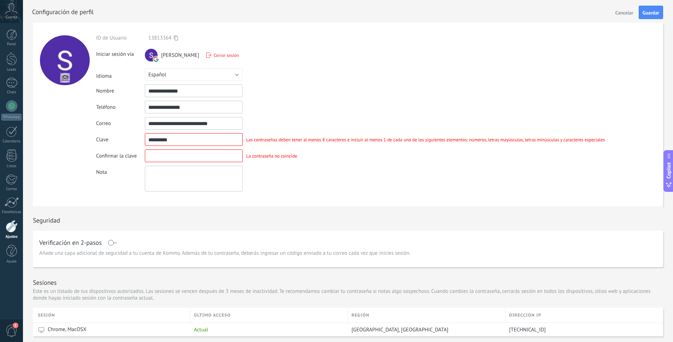  What do you see at coordinates (114, 315) in the screenshot?
I see `div: Sesión` at bounding box center [114, 315].